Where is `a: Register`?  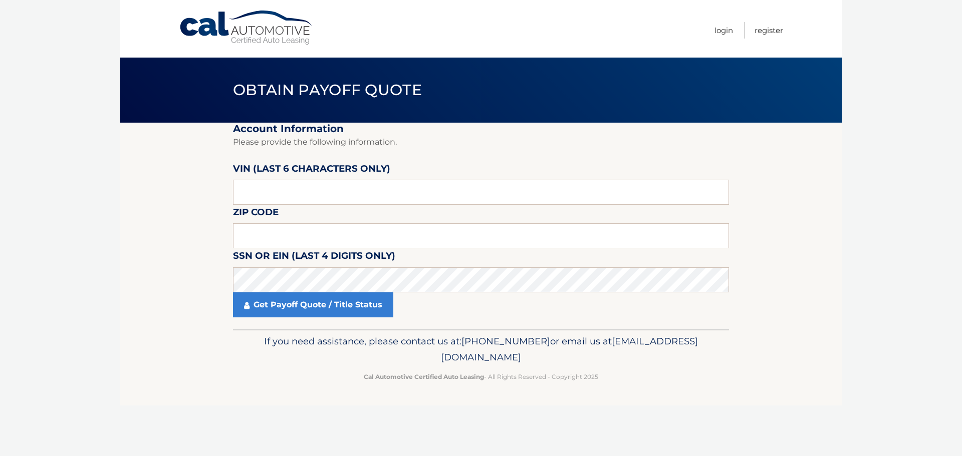
a: Register is located at coordinates (769, 30).